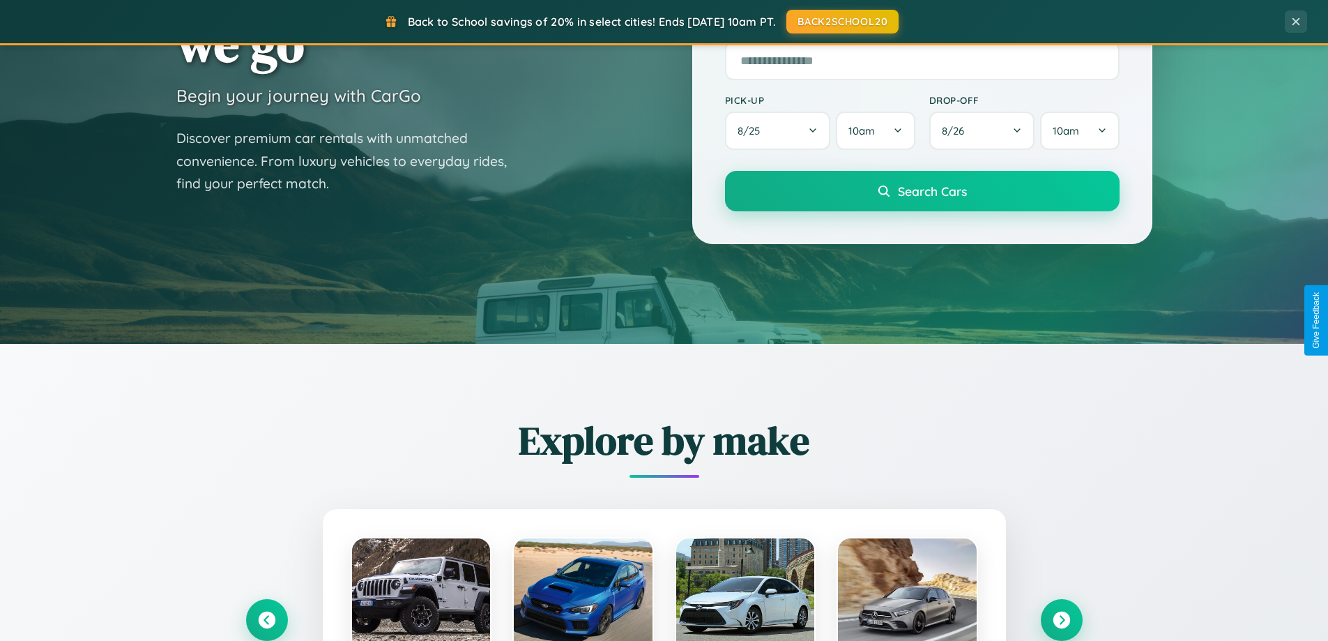 The width and height of the screenshot is (1328, 641). Describe the element at coordinates (820, 100) in the screenshot. I see `label: Pick-up` at that location.